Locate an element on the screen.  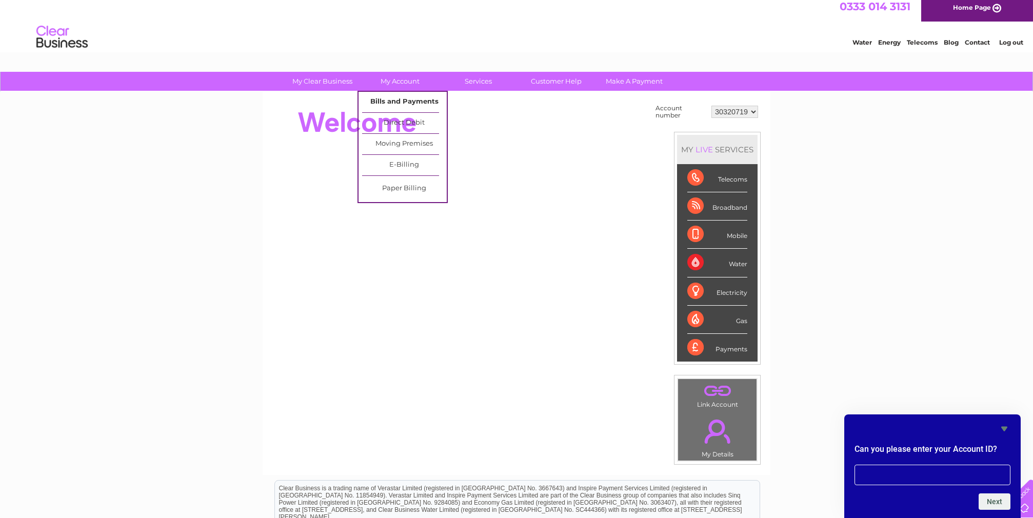
img: logo.png is located at coordinates (62, 42).